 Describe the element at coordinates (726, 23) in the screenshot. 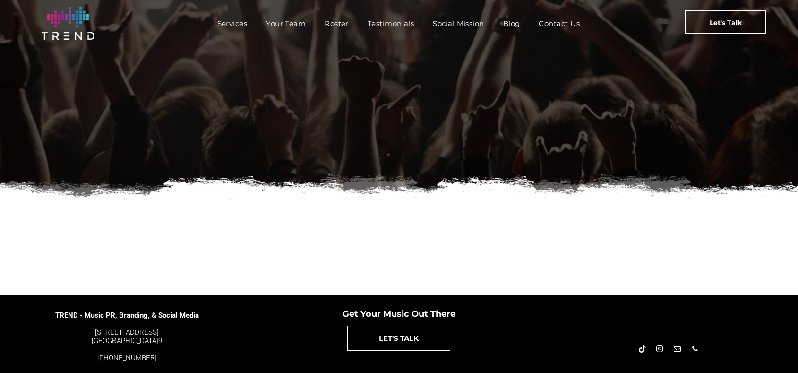

I see `span: Let's Talk` at that location.